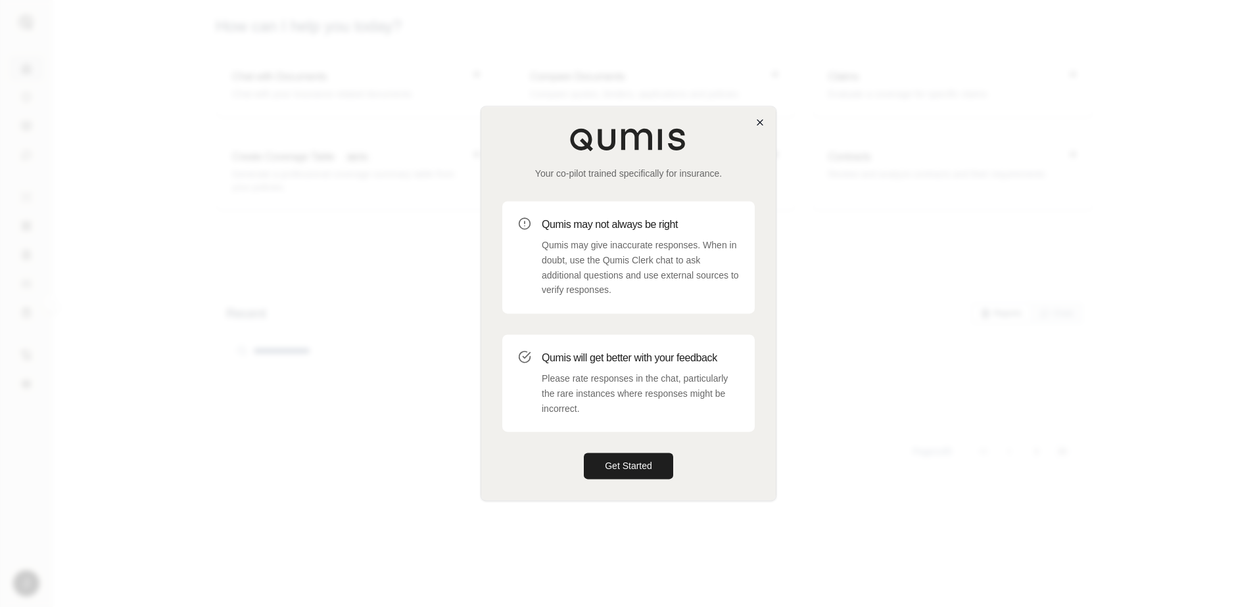 This screenshot has height=607, width=1257. I want to click on p: Please rate responses in the chat, particularly the rare instances where responses might be incor..., so click(640, 394).